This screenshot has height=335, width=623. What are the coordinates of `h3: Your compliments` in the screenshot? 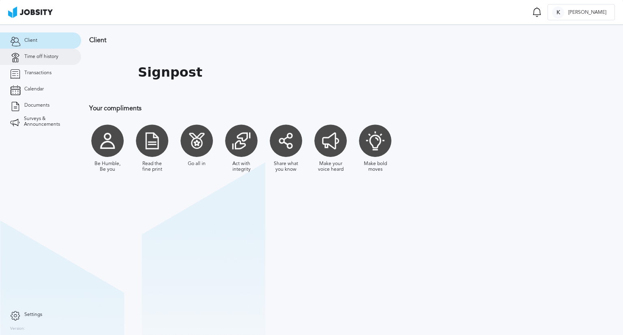 It's located at (309, 108).